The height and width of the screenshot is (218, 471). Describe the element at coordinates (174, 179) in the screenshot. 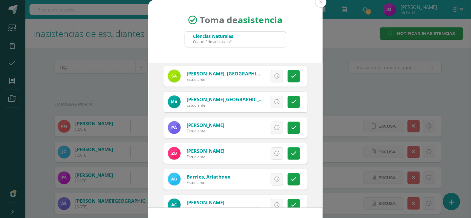

I see `img: a1ed8fbe7d84be0bae823fb3b507ff1e.png` at that location.